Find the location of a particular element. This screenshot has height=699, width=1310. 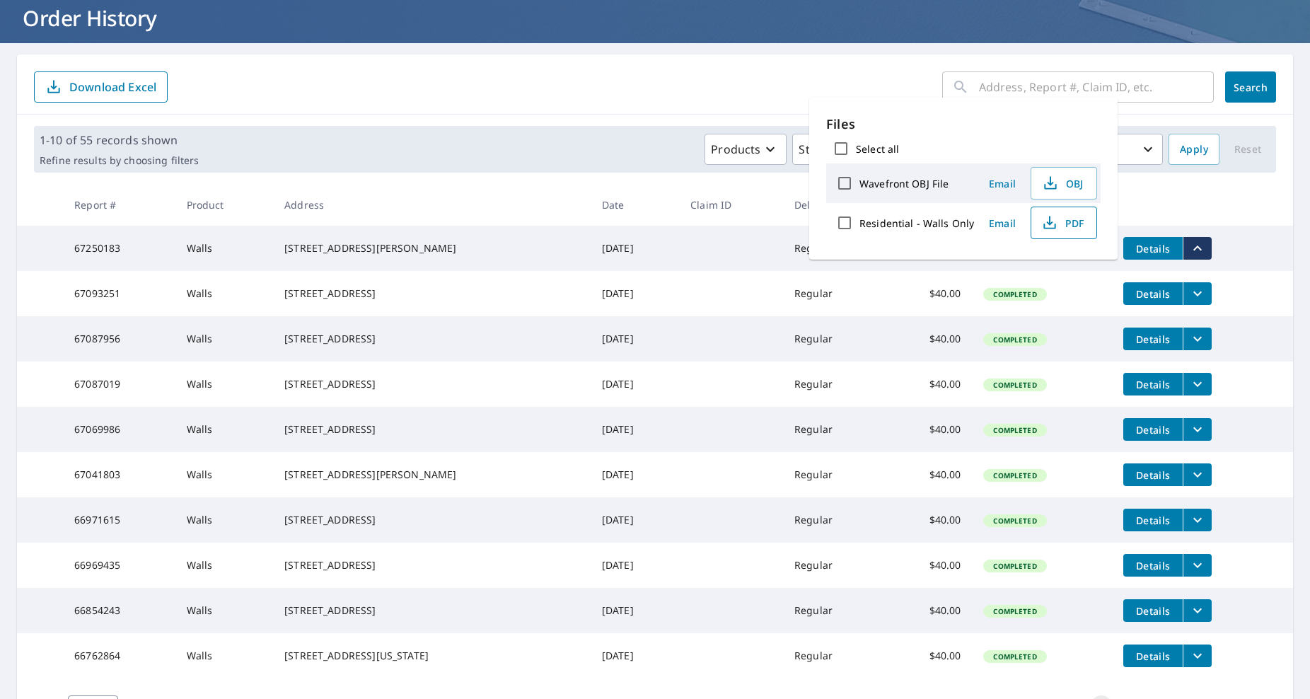

button: detailsBtn-67093251 is located at coordinates (1153, 294).